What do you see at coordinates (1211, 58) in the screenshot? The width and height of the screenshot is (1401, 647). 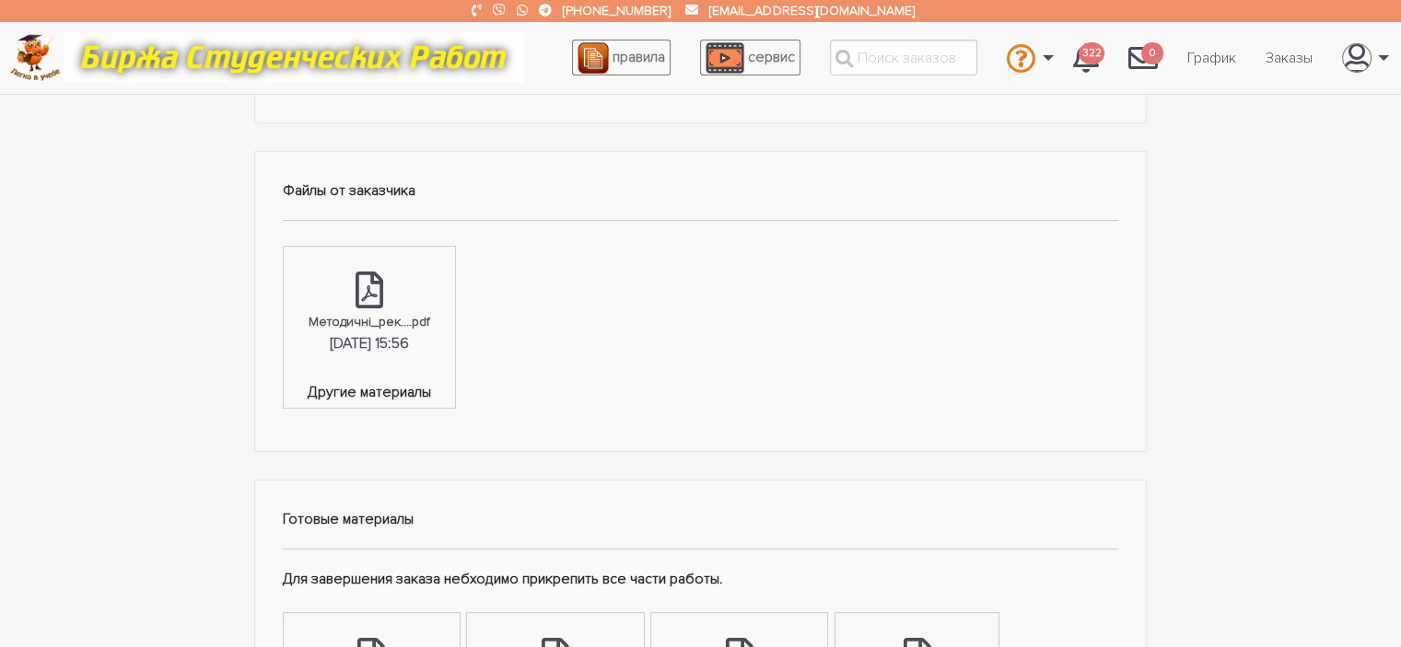 I see `a: График` at bounding box center [1211, 58].